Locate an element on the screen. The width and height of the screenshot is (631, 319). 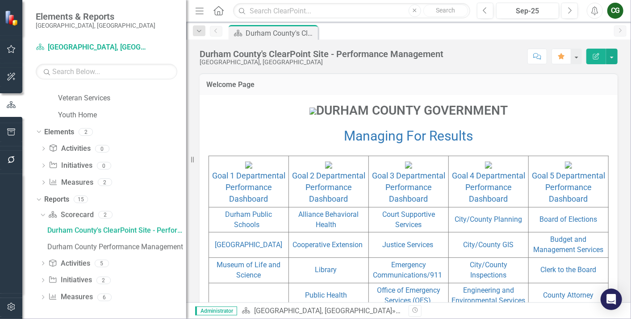
button: Search is located at coordinates (446, 11).